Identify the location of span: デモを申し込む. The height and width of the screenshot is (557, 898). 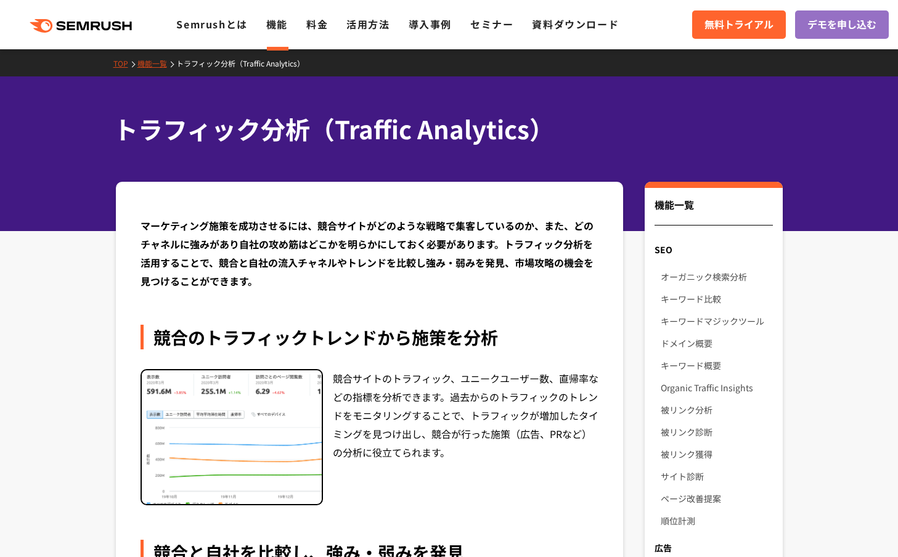
(842, 25).